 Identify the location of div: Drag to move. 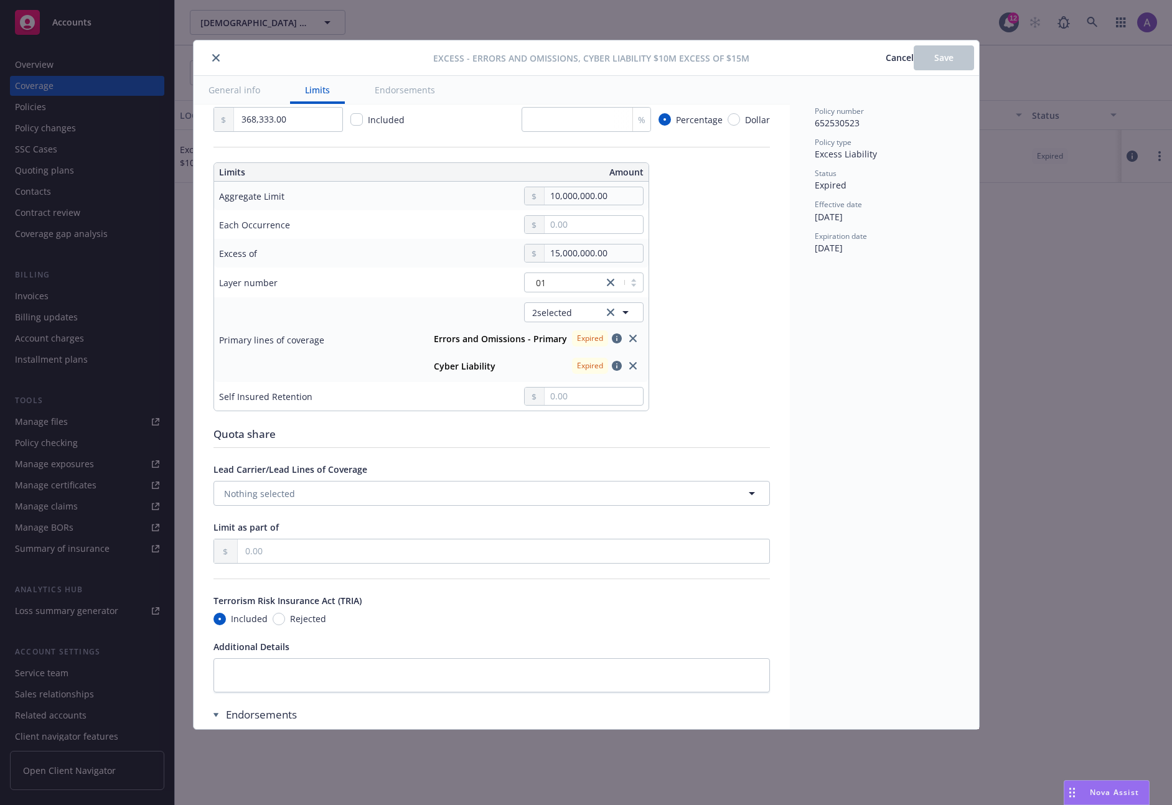
(1072, 793).